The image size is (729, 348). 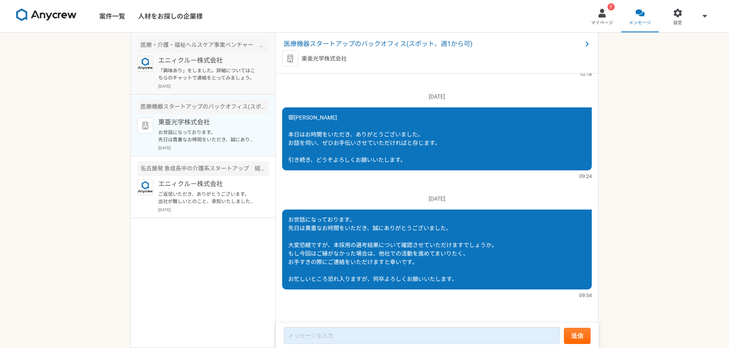 I want to click on button: 送信, so click(x=577, y=336).